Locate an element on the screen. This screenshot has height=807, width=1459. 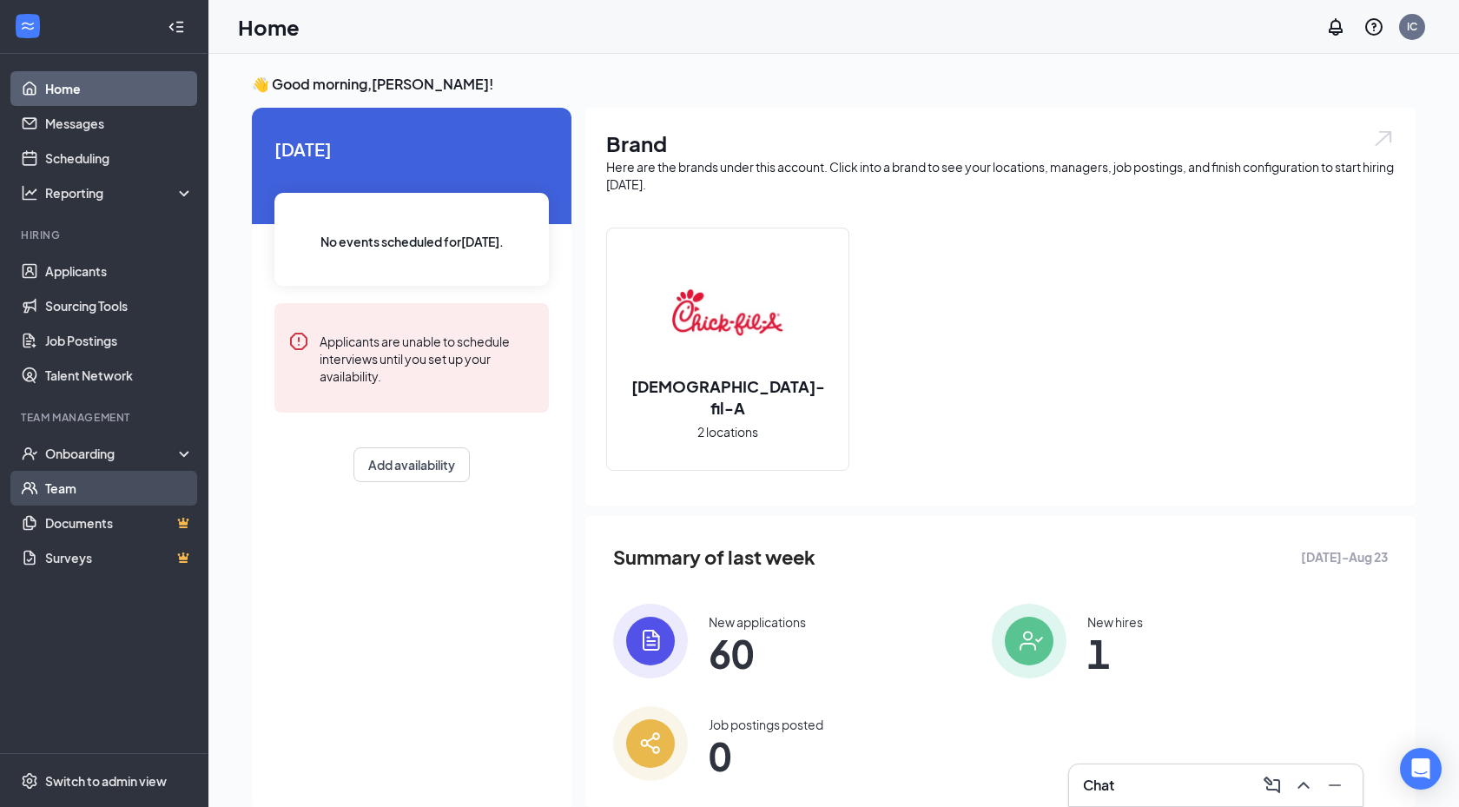
img: open.6027fd2a22e1237b5b06.svg is located at coordinates (1384, 138).